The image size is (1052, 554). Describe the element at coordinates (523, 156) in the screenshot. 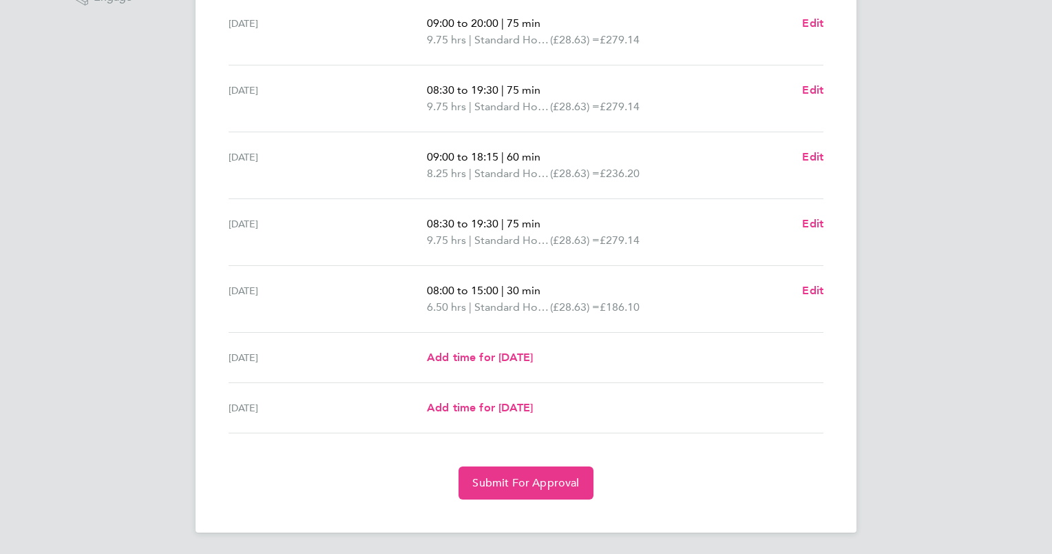

I see `span: 60 min` at that location.